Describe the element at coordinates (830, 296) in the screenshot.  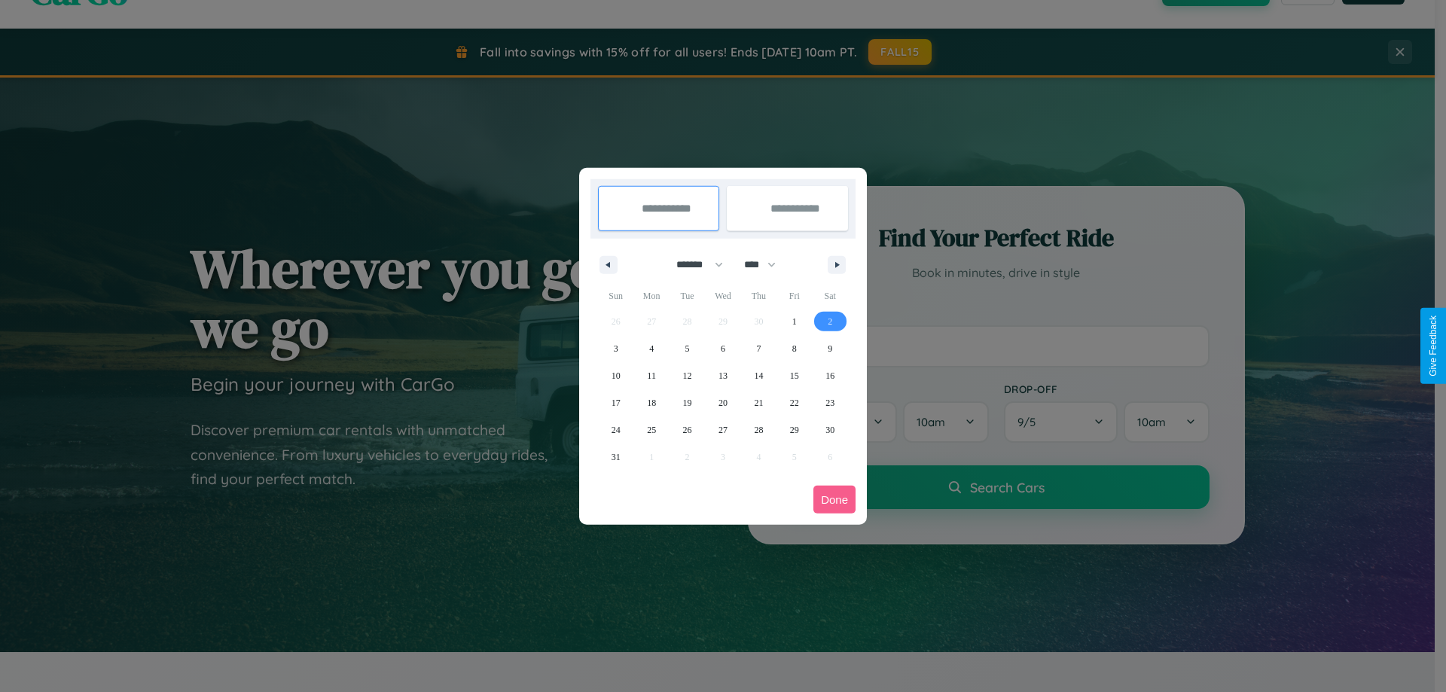
I see `span: Sat` at that location.